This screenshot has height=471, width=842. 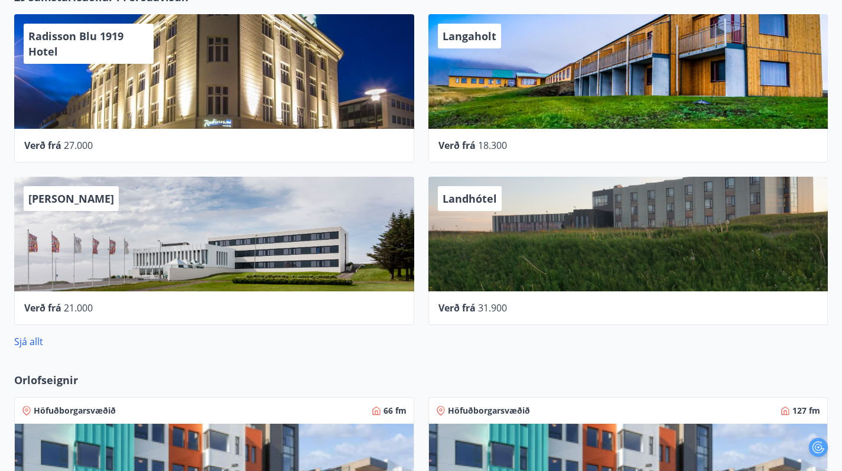 What do you see at coordinates (492, 145) in the screenshot?
I see `span: 18.300` at bounding box center [492, 145].